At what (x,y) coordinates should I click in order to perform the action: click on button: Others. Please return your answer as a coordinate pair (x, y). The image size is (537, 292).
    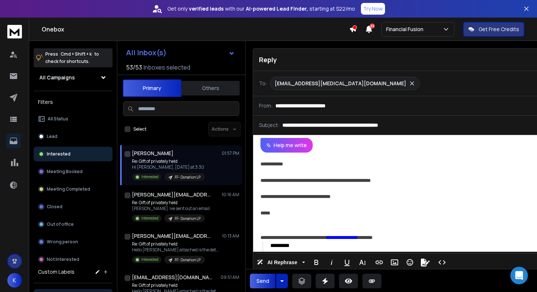
    Looking at the image, I should click on (211, 88).